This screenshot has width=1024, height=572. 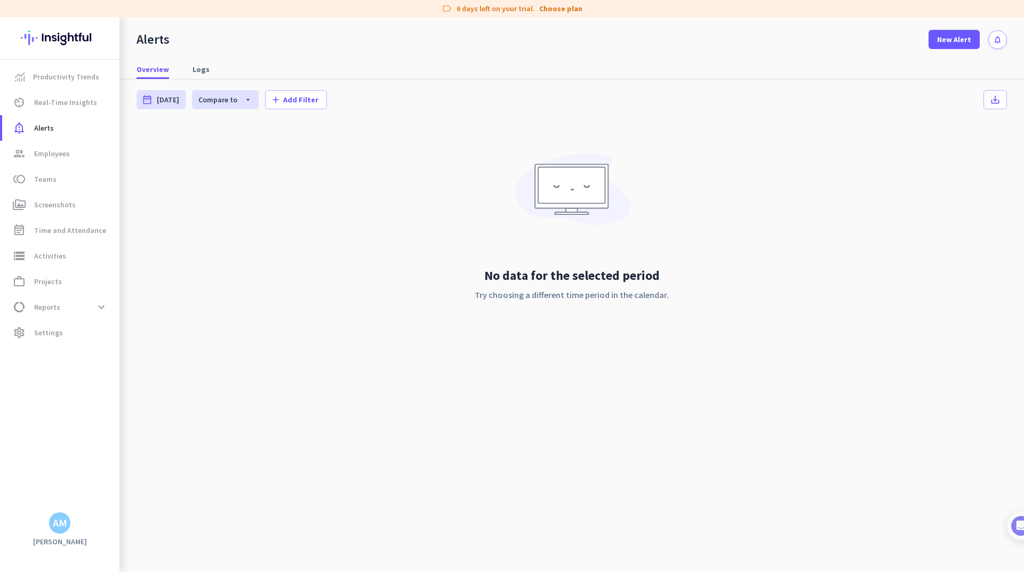 I want to click on span: Compare to, so click(x=218, y=100).